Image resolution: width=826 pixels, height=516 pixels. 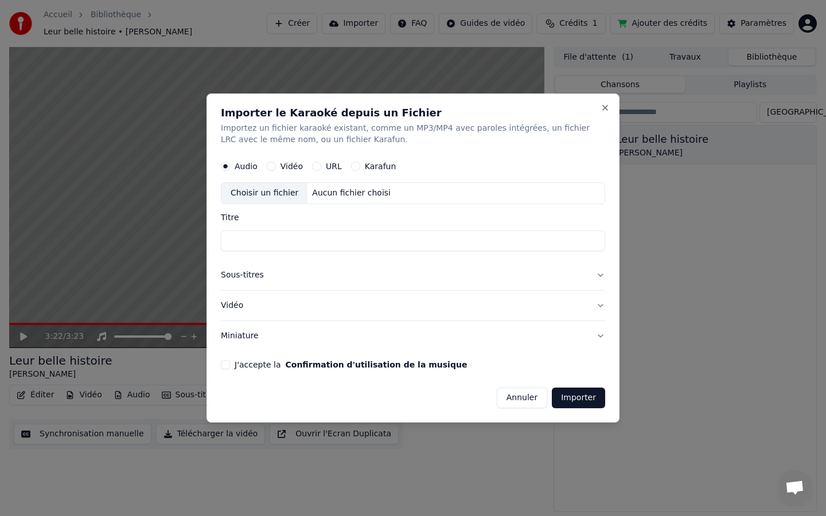 I want to click on label: Audio, so click(x=246, y=166).